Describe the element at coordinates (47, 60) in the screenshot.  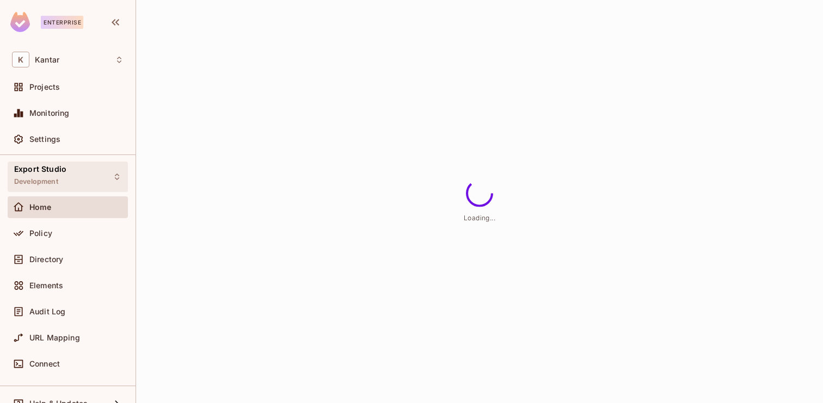
I see `span: Workspace: Kantar` at that location.